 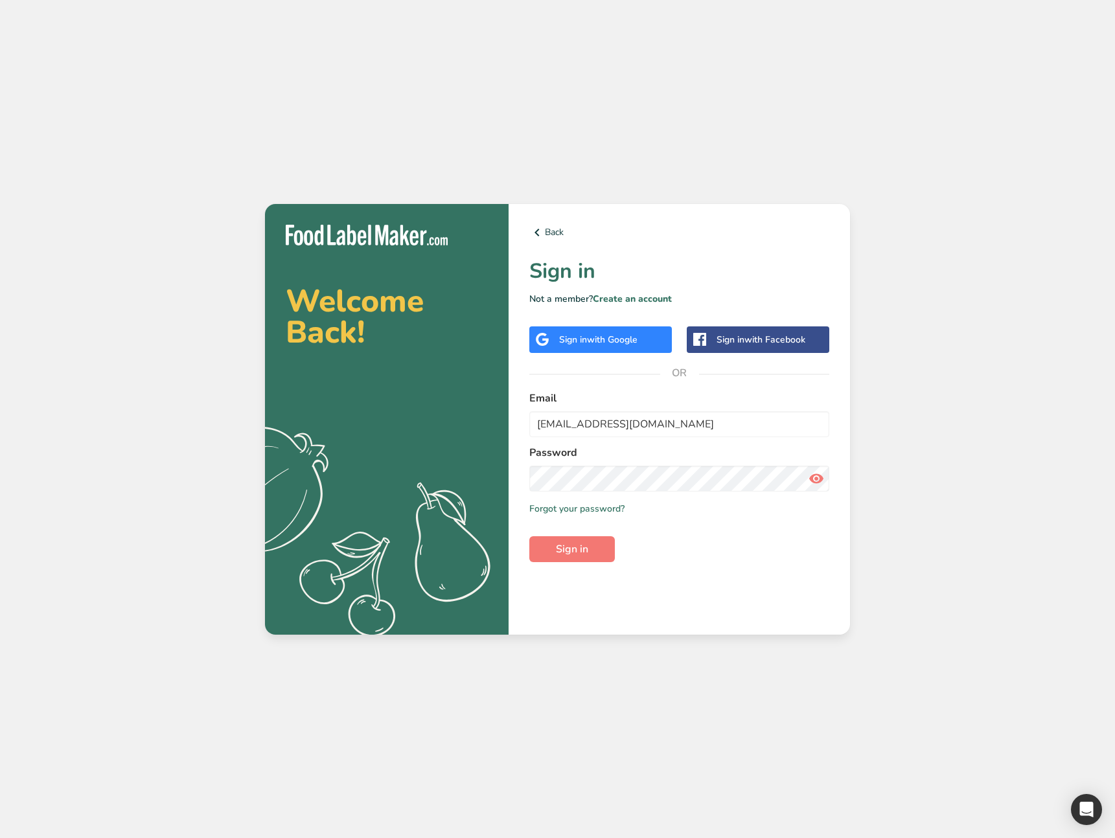 What do you see at coordinates (679, 299) in the screenshot?
I see `p: Not a member?` at bounding box center [679, 299].